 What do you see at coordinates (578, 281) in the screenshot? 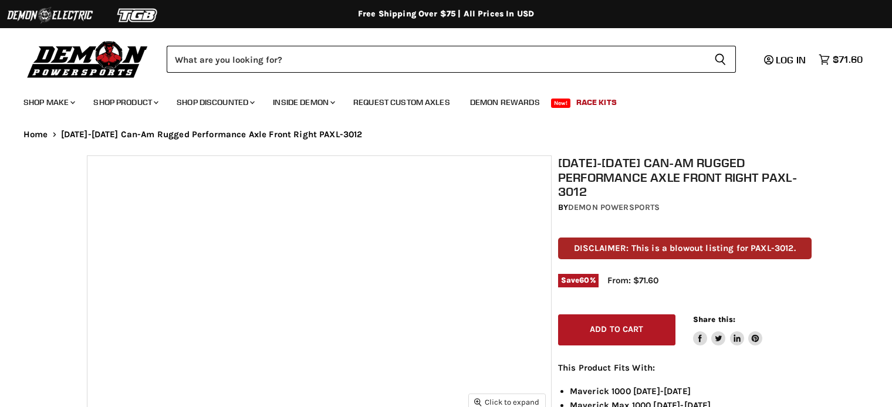
I see `span: Save %` at bounding box center [578, 281].